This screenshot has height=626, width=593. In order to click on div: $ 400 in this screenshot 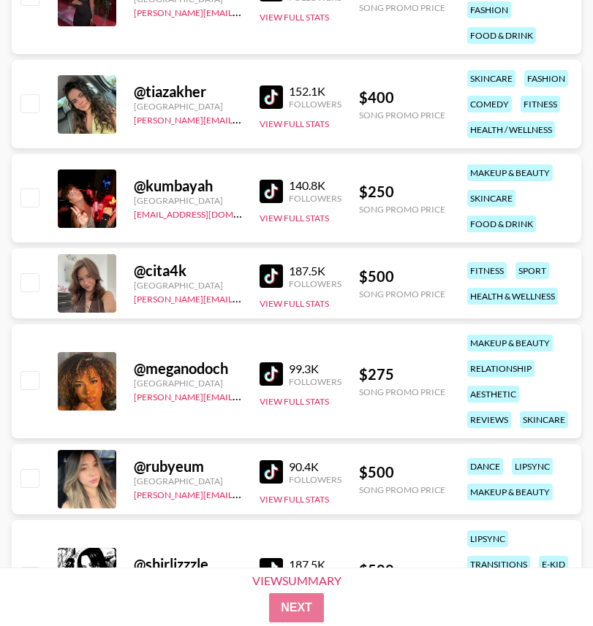, I will do `click(402, 97)`.